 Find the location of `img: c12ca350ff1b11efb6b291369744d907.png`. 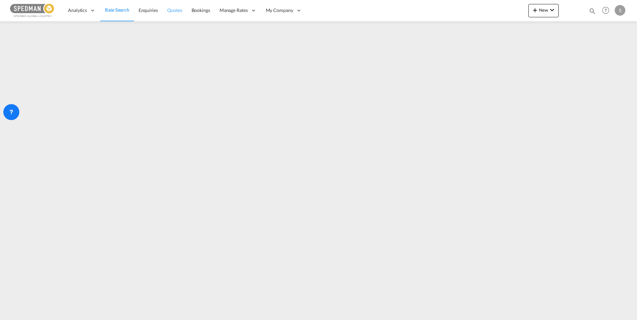

img: c12ca350ff1b11efb6b291369744d907.png is located at coordinates (32, 10).